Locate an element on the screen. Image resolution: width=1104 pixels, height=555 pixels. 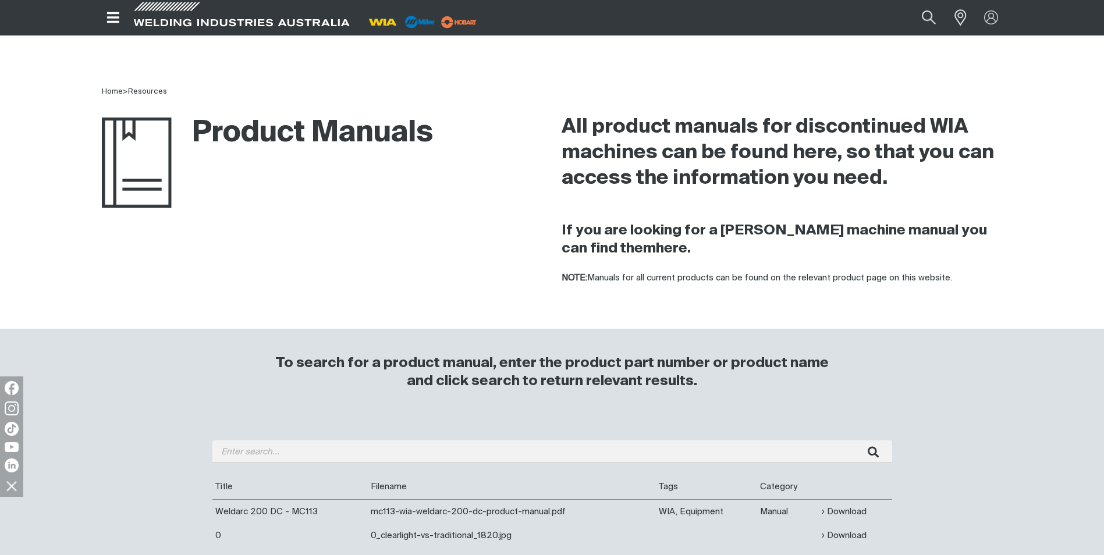
p: Manuals for all current products can be found on the relevant product page on this website. is located at coordinates (782, 278).